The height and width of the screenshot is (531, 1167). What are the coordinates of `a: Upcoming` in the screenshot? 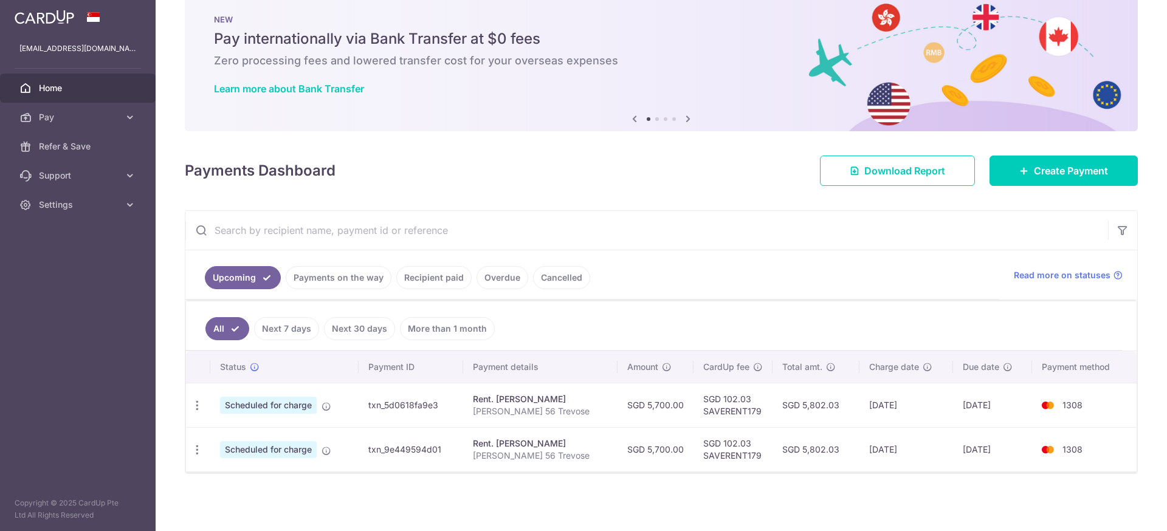 It's located at (243, 278).